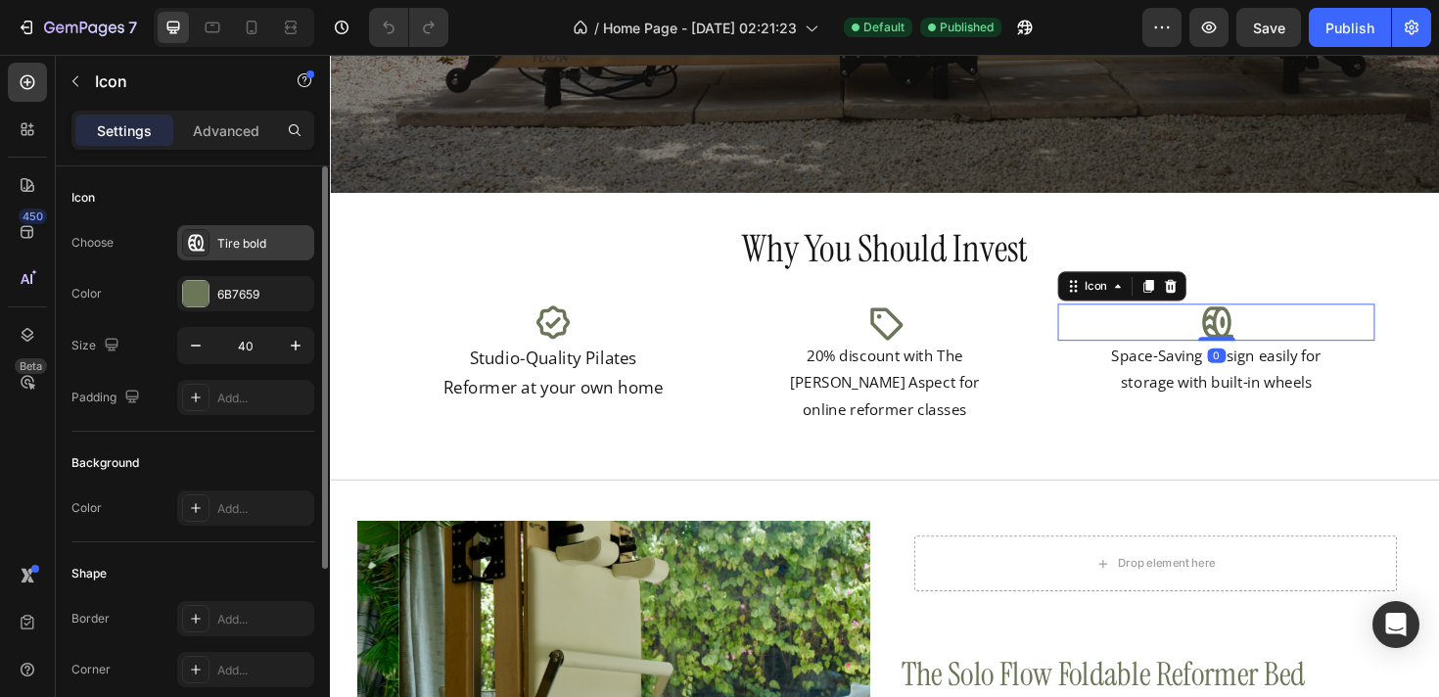 The height and width of the screenshot is (697, 1439). Describe the element at coordinates (939, 318) in the screenshot. I see `div: 0` at that location.